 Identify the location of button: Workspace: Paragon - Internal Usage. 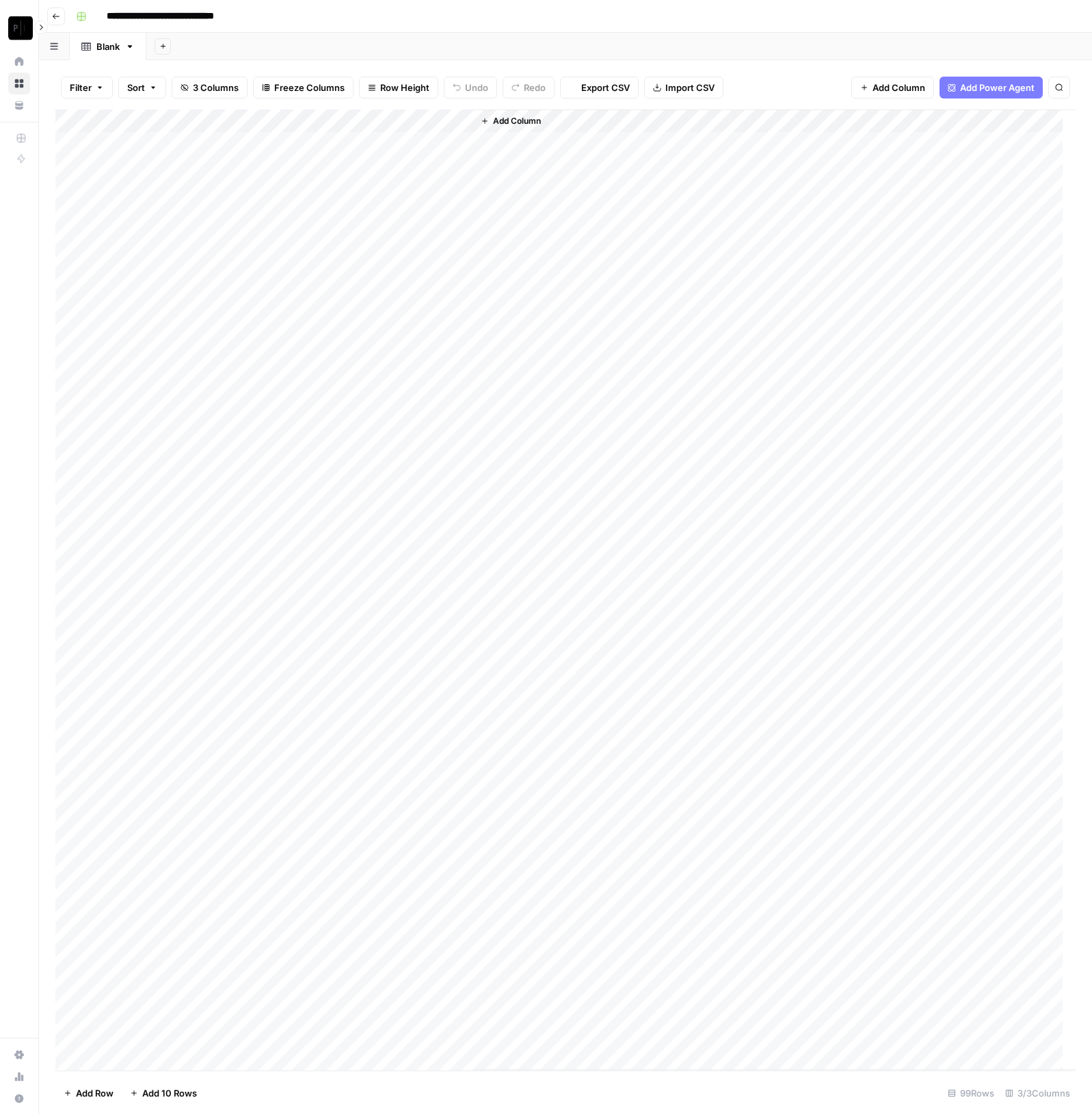
(19, 28).